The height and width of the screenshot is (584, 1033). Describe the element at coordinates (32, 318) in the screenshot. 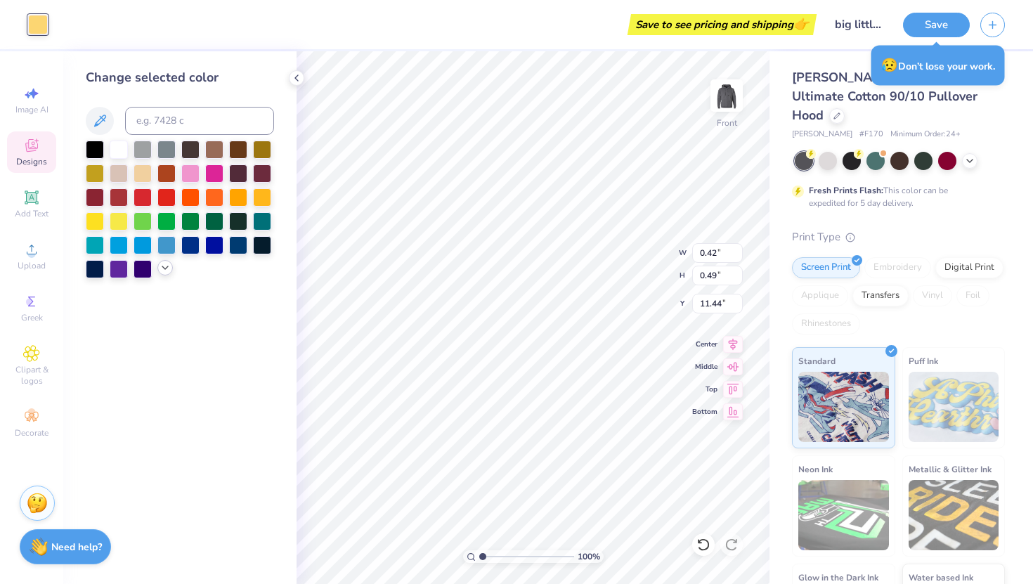

I see `span: Greek` at that location.